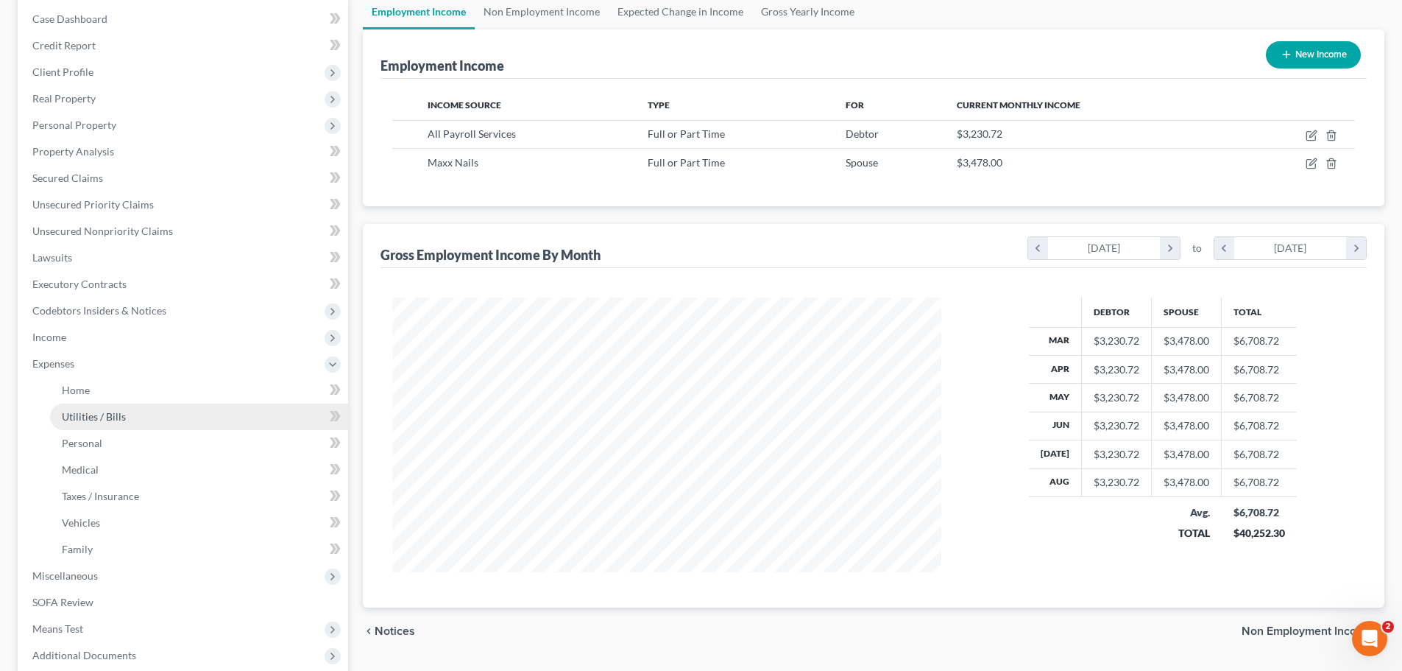  I want to click on th: Apr, so click(1056, 369).